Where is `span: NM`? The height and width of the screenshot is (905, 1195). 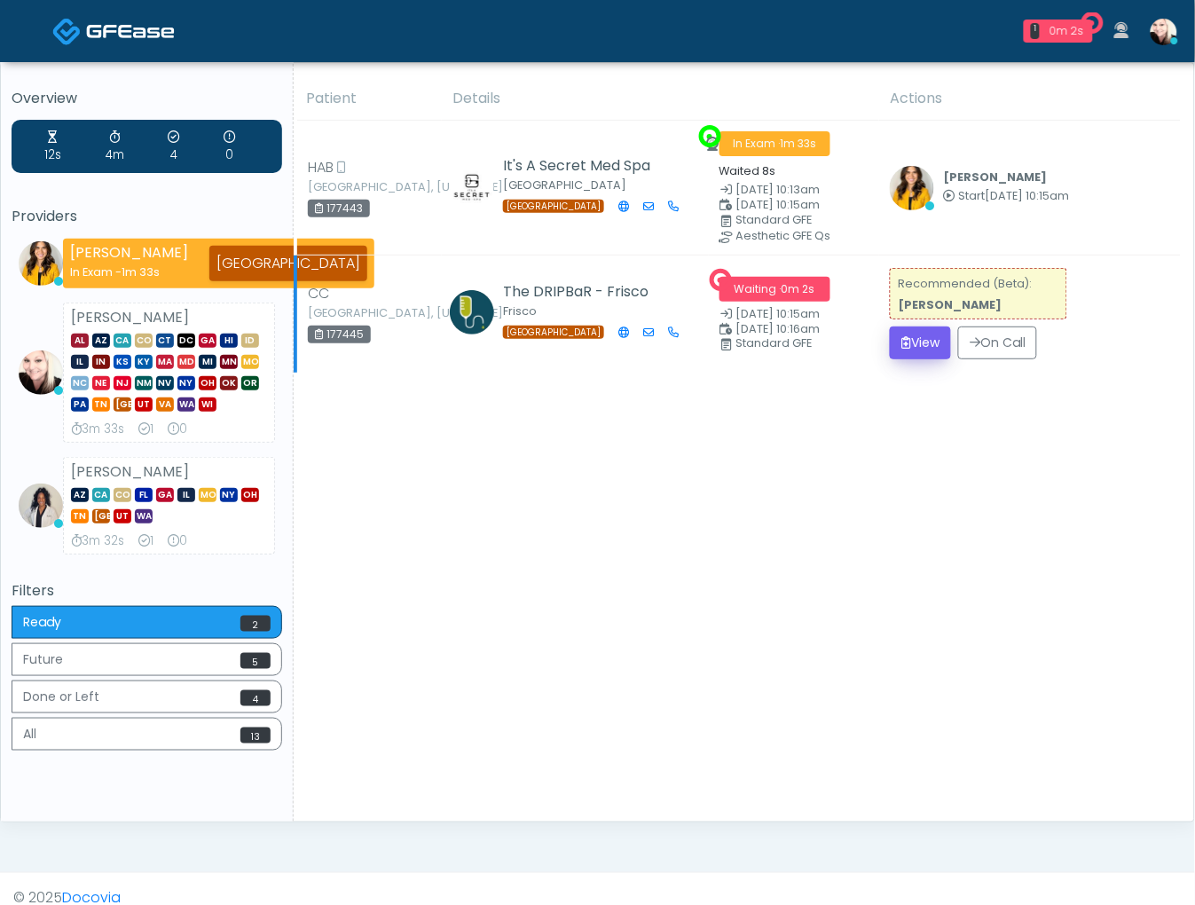
span: NM is located at coordinates (144, 383).